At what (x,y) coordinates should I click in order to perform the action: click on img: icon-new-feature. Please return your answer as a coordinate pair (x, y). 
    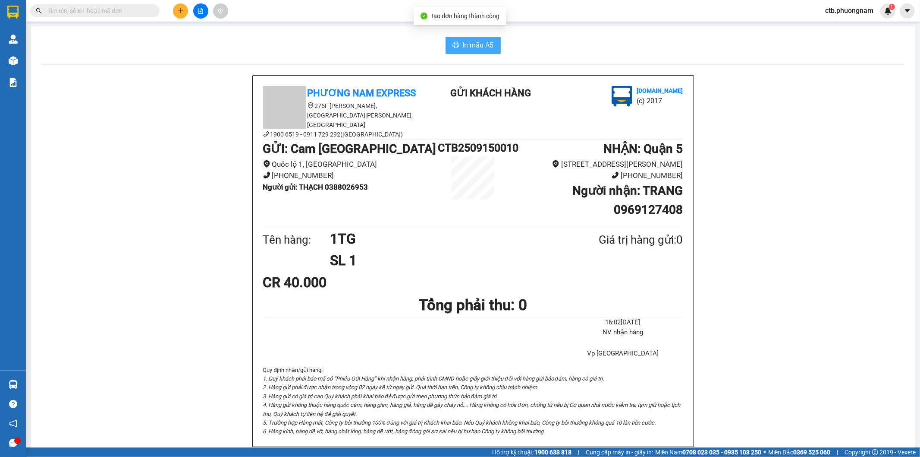
    Looking at the image, I should click on (889, 11).